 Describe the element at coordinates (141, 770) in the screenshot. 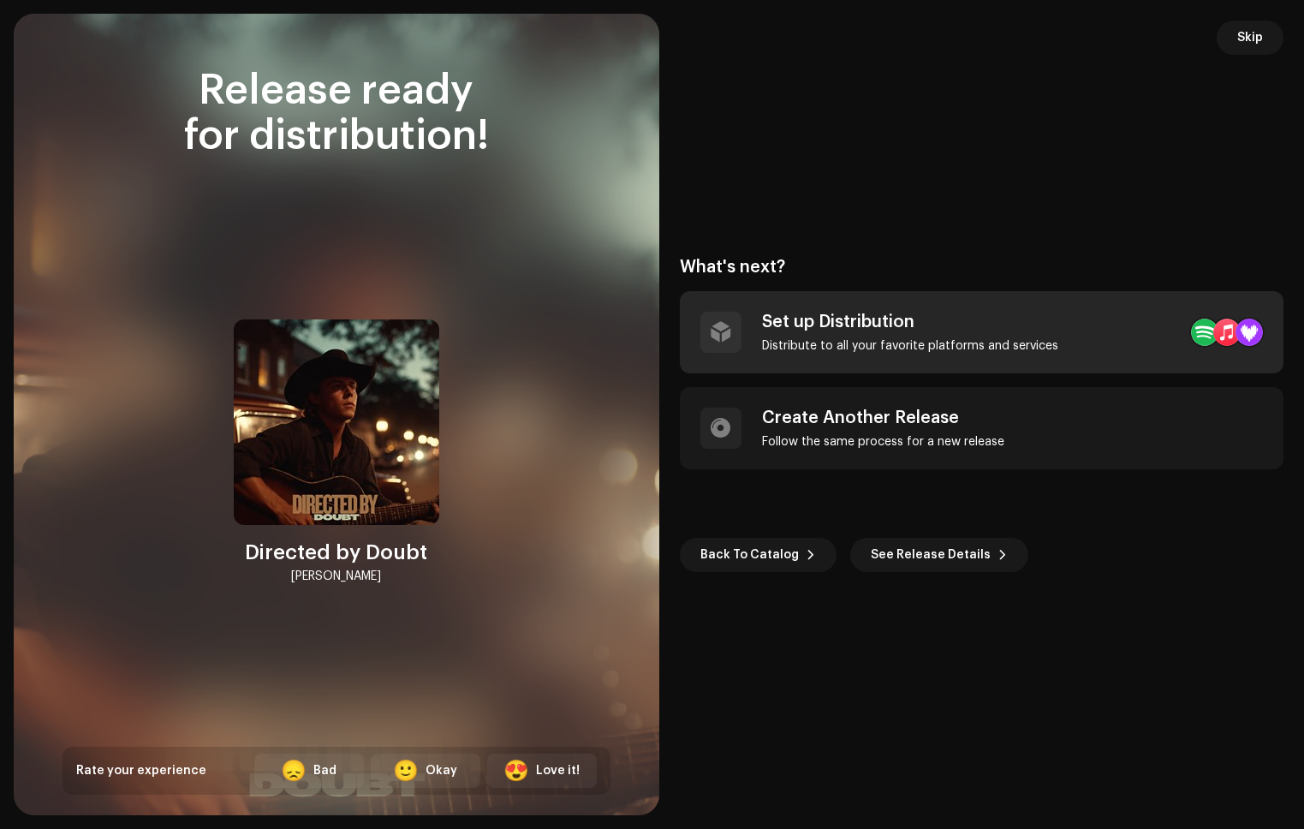

I see `span: Rate your experience` at that location.